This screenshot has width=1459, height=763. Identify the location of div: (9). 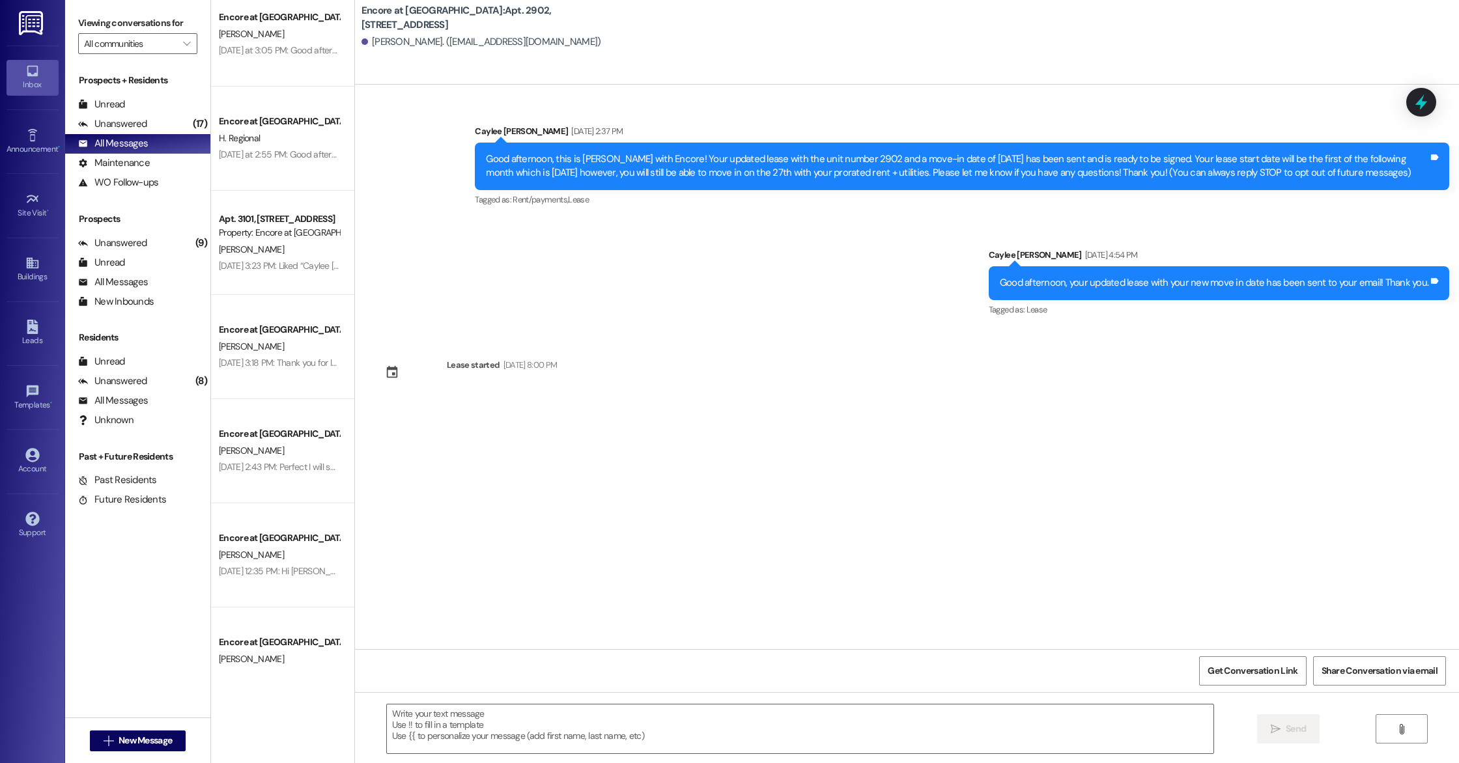
(201, 243).